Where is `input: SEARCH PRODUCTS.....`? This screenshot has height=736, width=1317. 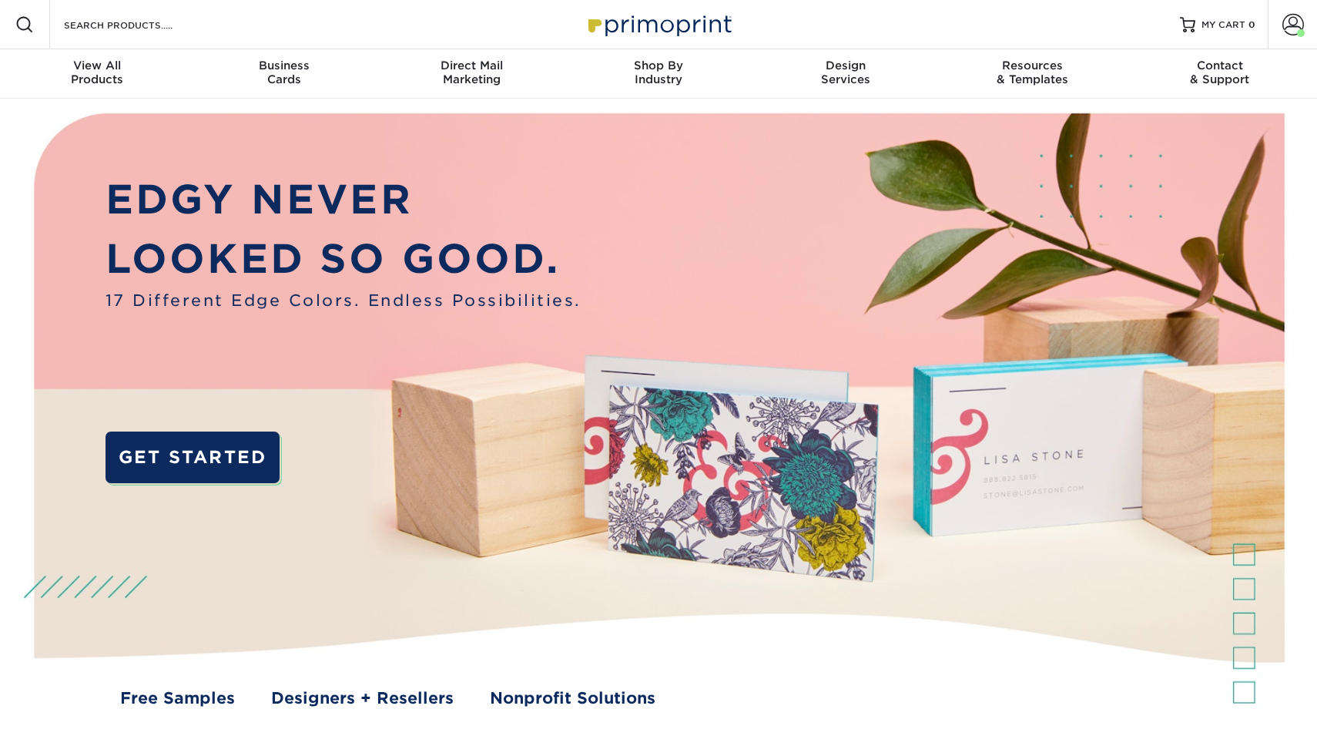
input: SEARCH PRODUCTS..... is located at coordinates (137, 25).